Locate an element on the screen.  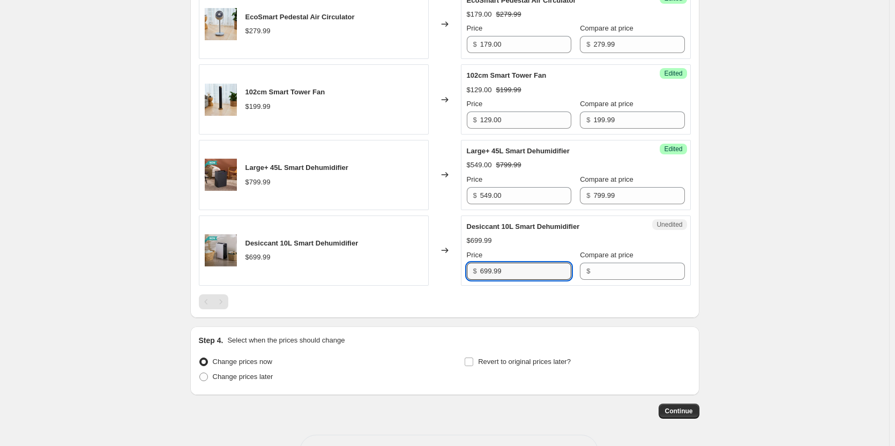
div: $129.00 is located at coordinates (479, 90).